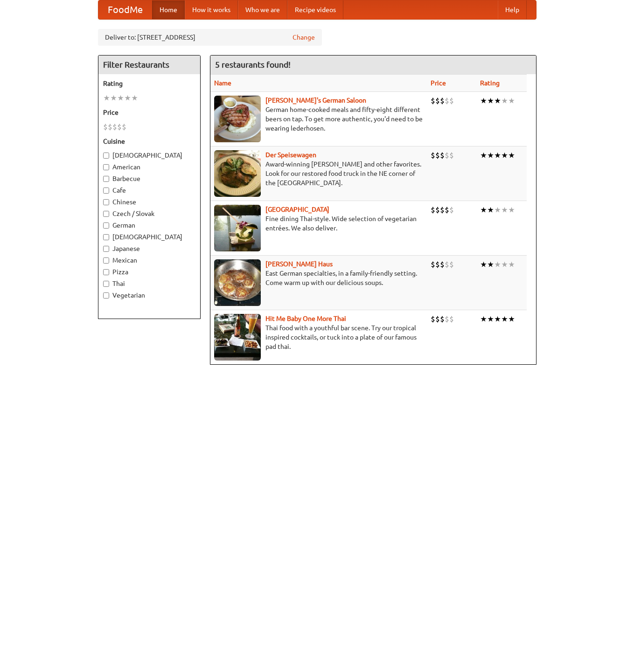 This screenshot has width=634, height=660. Describe the element at coordinates (106, 283) in the screenshot. I see `input: Thai` at that location.